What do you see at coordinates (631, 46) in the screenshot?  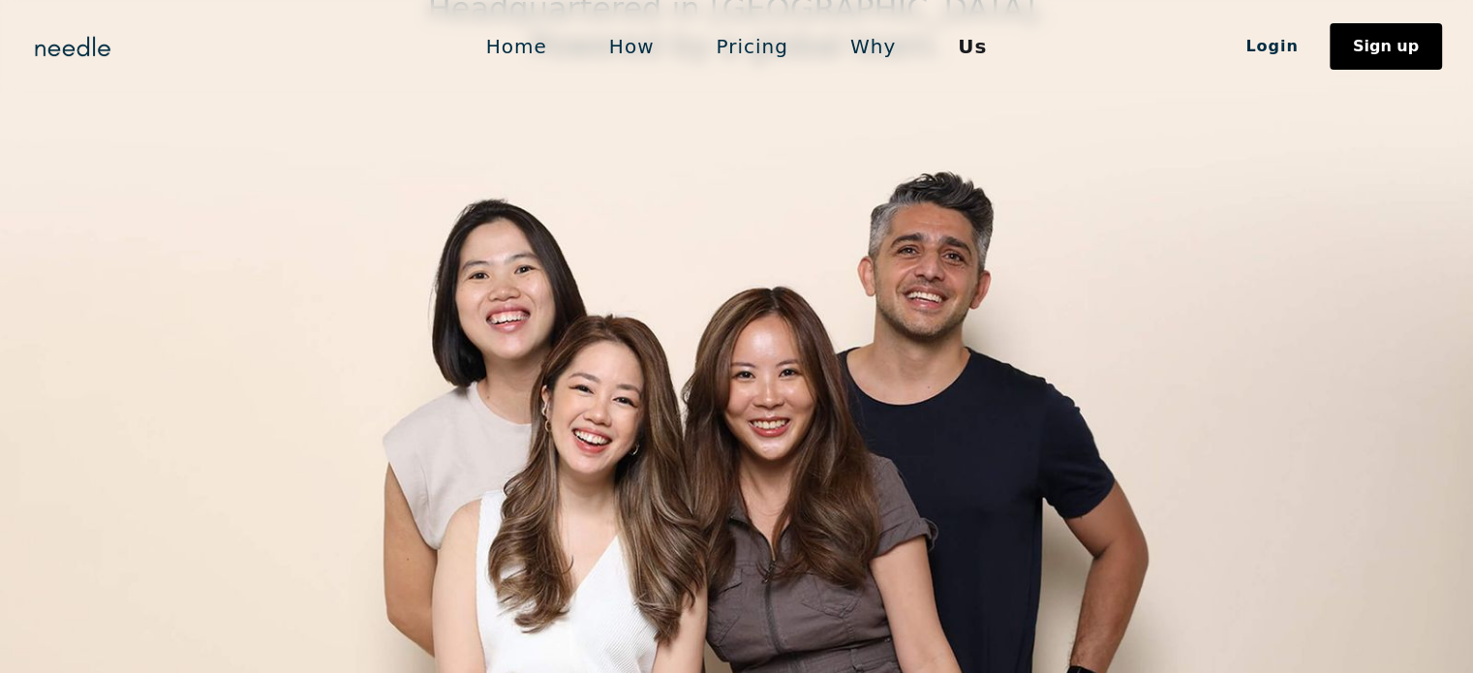 I see `a: How` at bounding box center [631, 46].